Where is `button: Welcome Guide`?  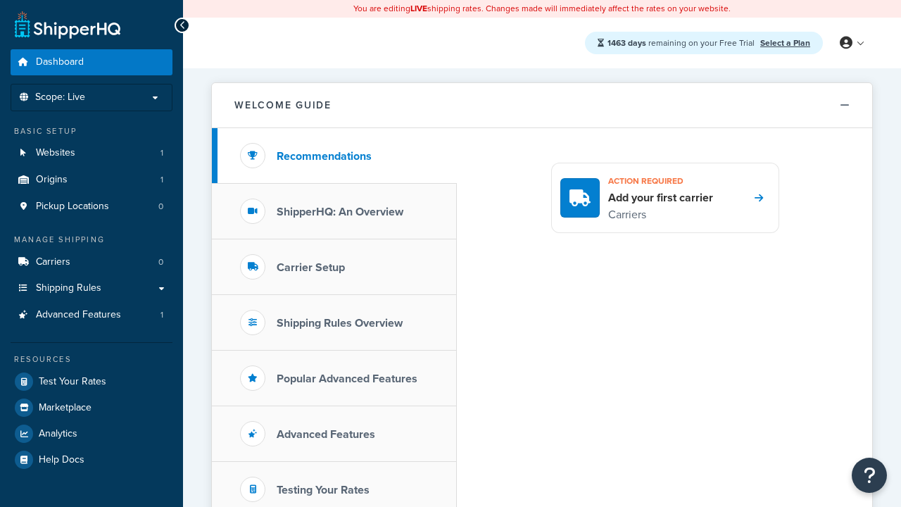
button: Welcome Guide is located at coordinates (542, 106).